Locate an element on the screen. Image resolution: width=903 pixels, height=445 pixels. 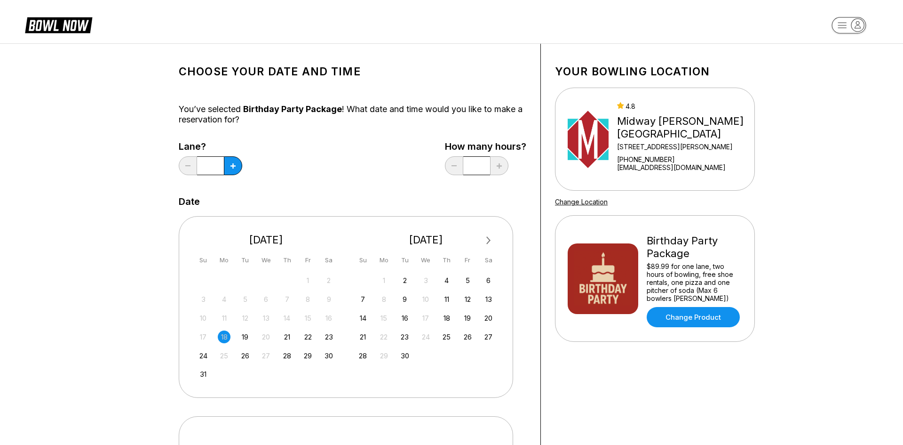
div: 4.8 is located at coordinates (684, 106).